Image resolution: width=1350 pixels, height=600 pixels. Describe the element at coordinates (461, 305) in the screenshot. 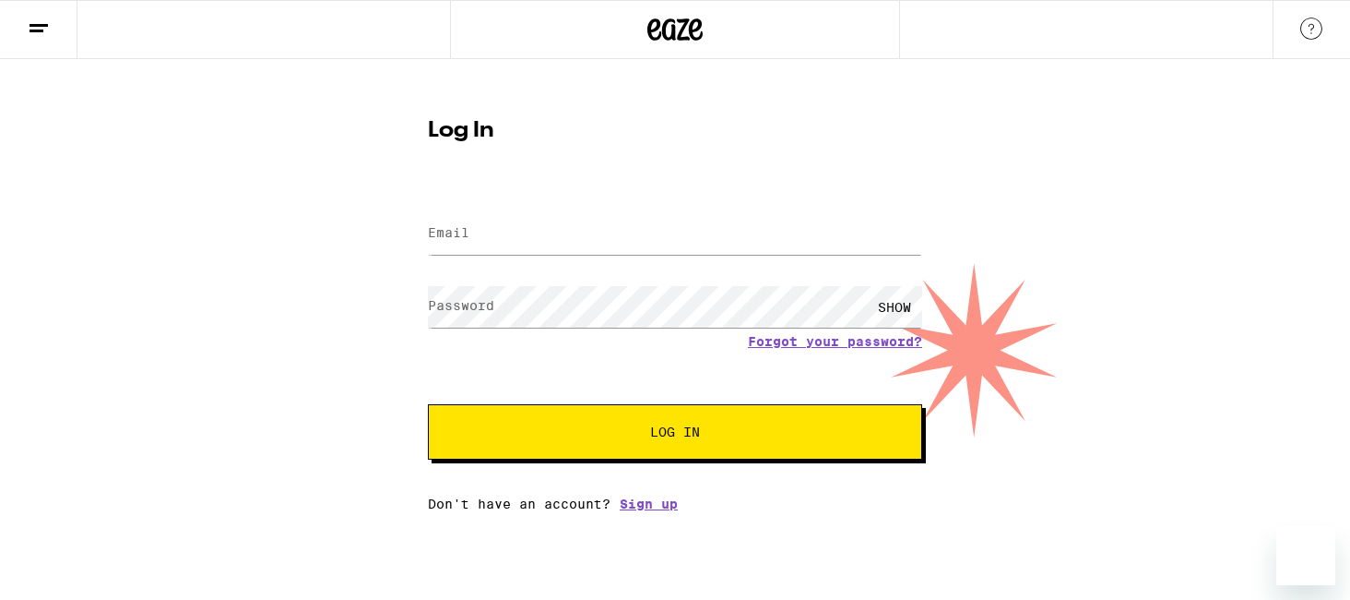

I see `label: Password` at that location.